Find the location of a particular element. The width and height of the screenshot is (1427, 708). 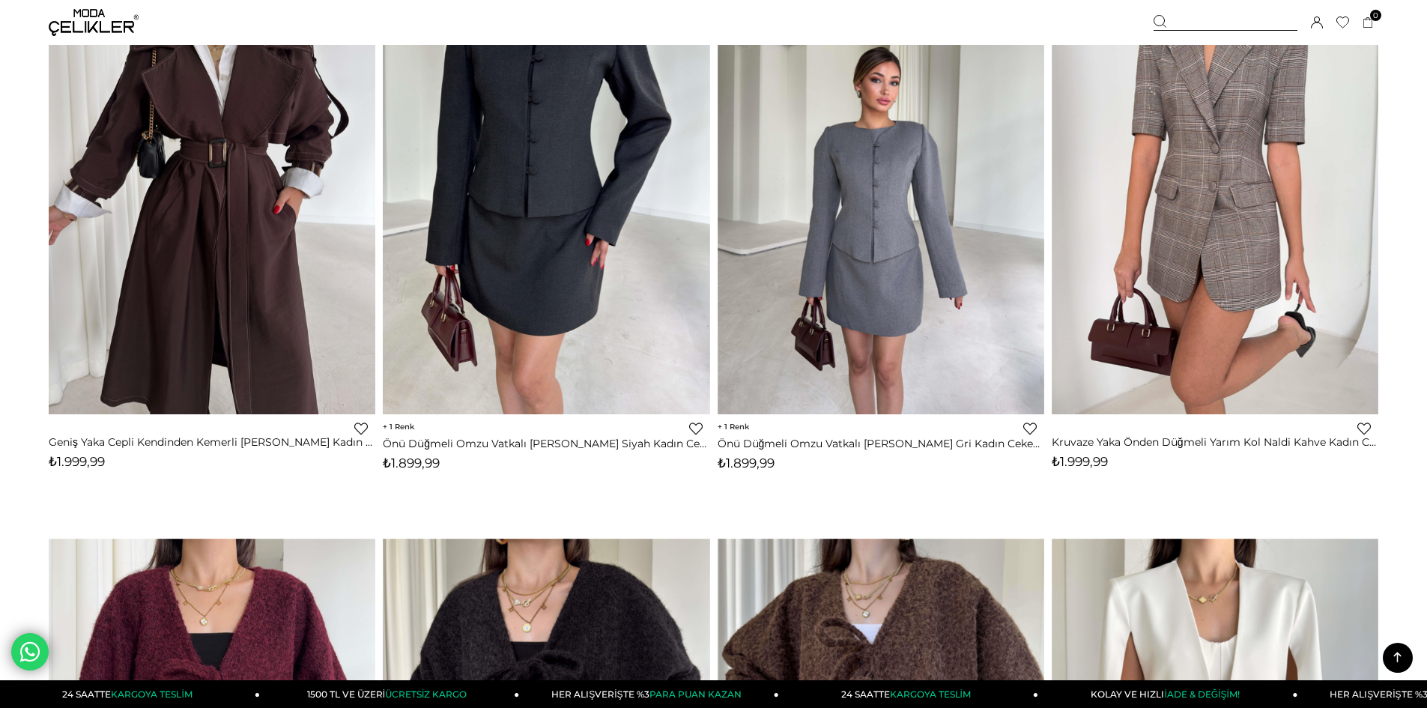

span: PARA PUAN KAZAN is located at coordinates (695, 694).